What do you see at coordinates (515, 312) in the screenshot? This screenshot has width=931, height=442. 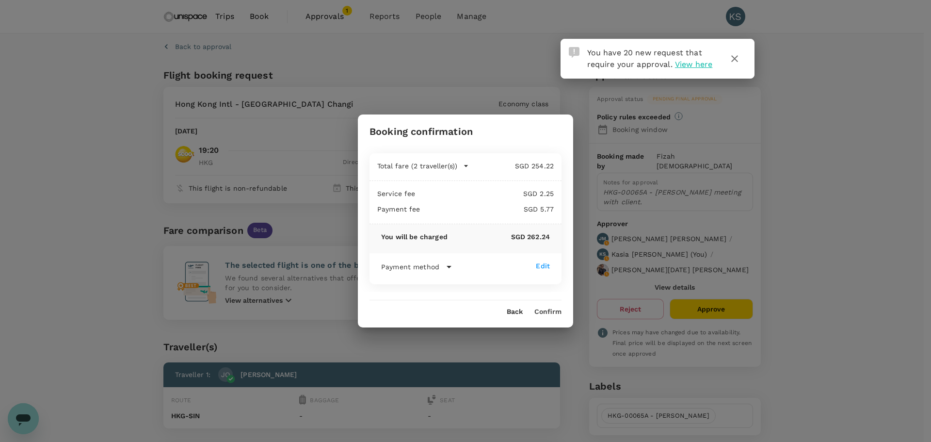 I see `button: Back` at bounding box center [515, 312].